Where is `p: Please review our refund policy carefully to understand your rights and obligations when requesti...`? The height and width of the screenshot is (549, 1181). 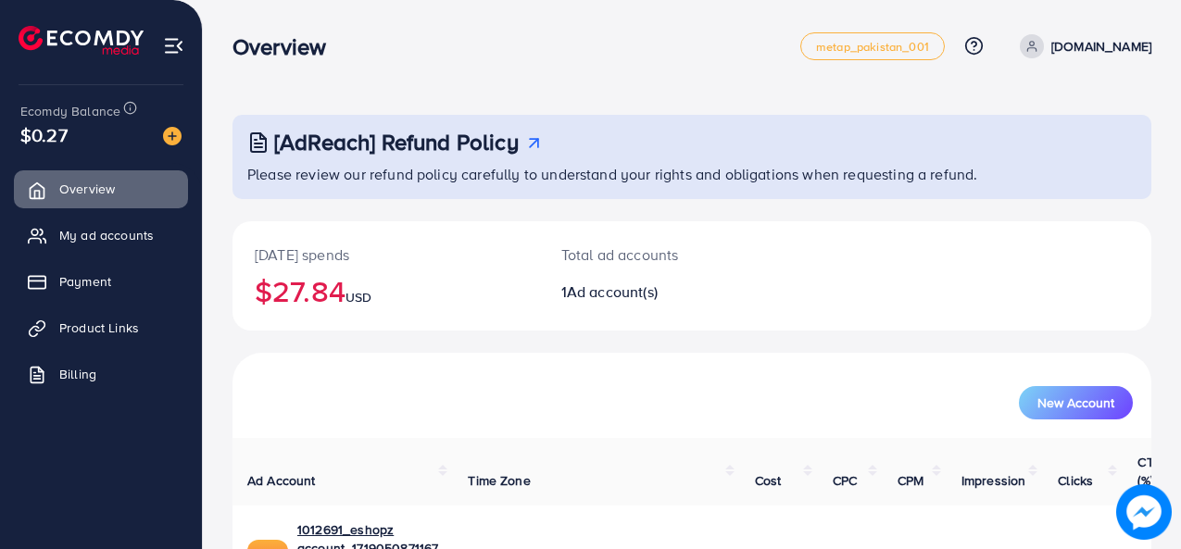 p: Please review our refund policy carefully to understand your rights and obligations when requesti... is located at coordinates (694, 174).